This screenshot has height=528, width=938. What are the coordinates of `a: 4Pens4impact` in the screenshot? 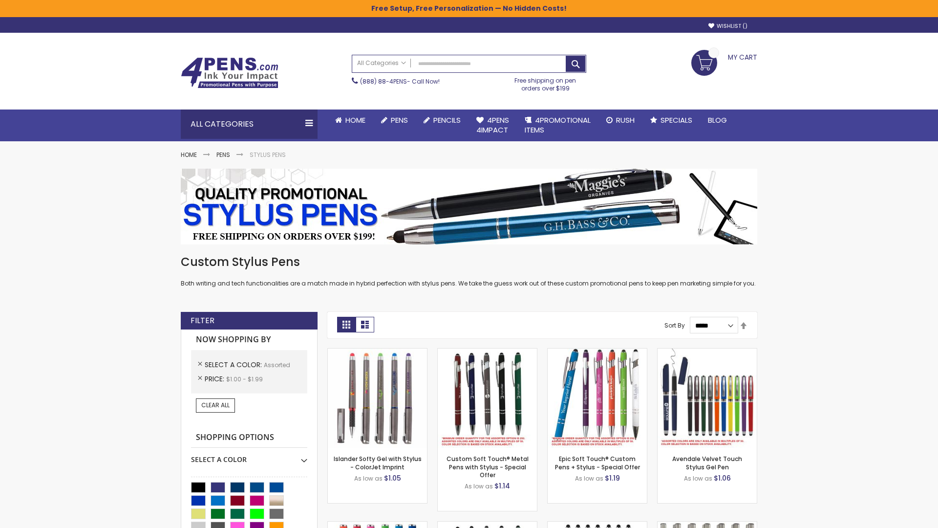 It's located at (492, 125).